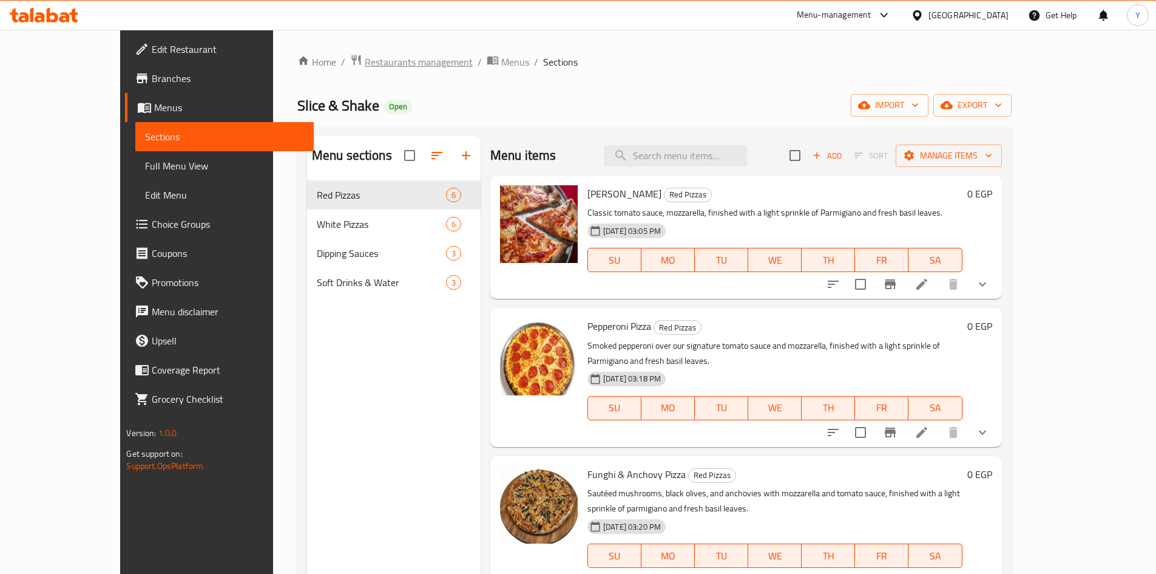 This screenshot has width=1156, height=574. Describe the element at coordinates (228, 311) in the screenshot. I see `span: Menu disclaimer` at that location.